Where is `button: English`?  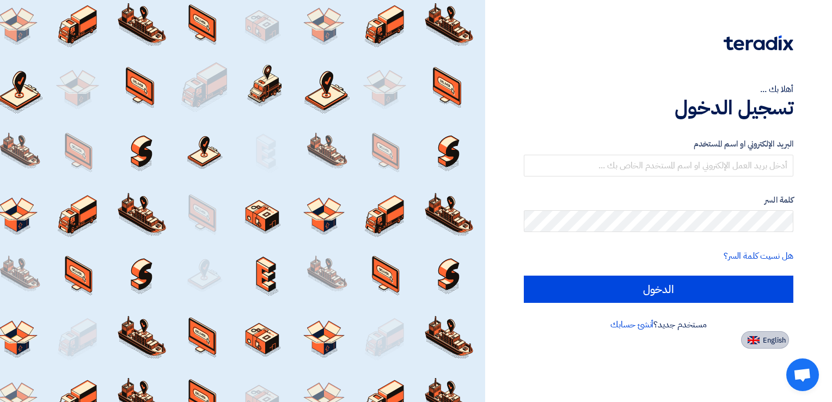
button: English is located at coordinates (765, 340).